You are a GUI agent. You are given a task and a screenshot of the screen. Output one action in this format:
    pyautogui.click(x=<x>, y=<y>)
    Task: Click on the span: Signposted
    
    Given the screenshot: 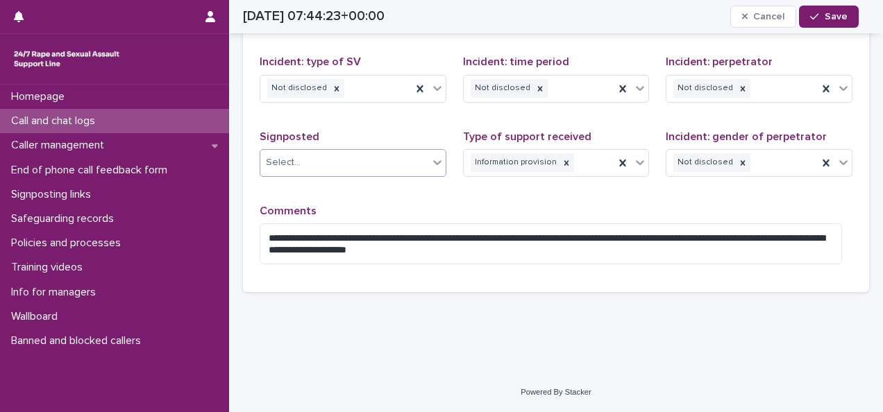 What is the action you would take?
    pyautogui.click(x=290, y=137)
    